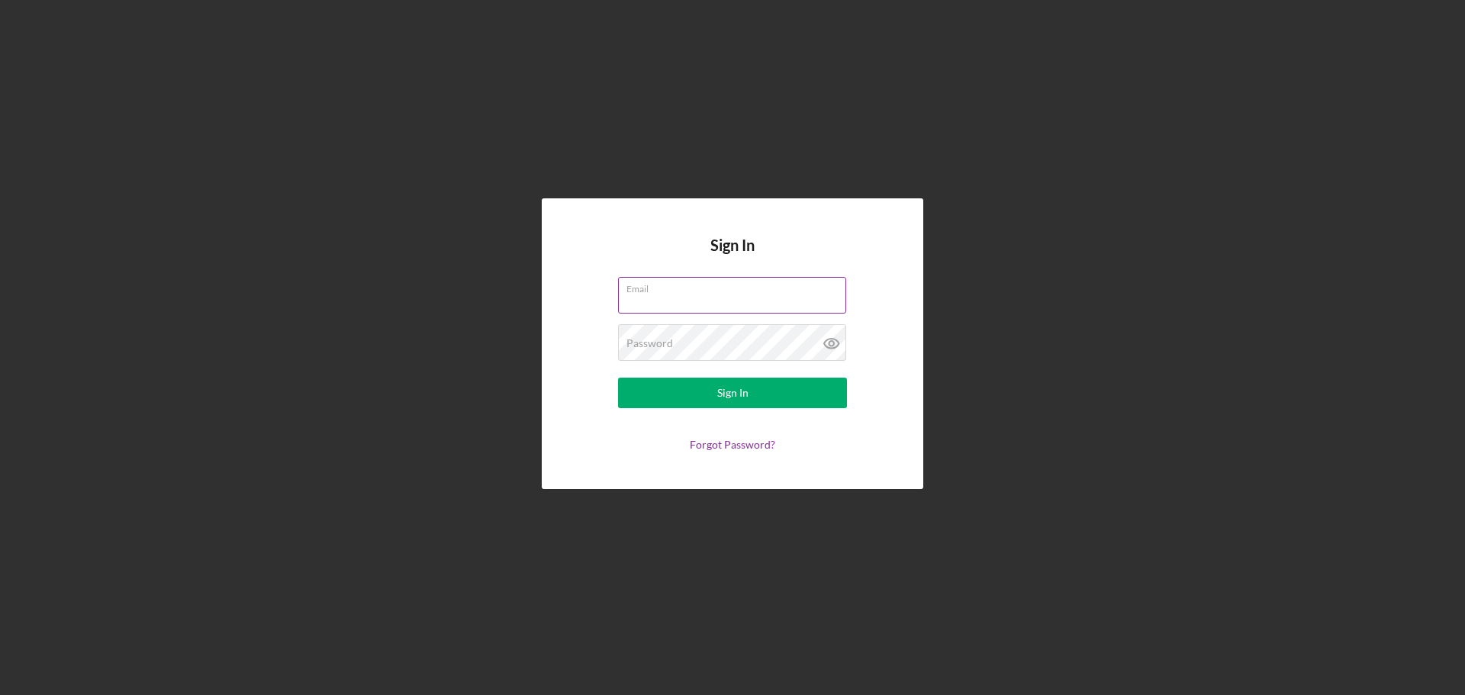  What do you see at coordinates (649, 343) in the screenshot?
I see `label: Password` at bounding box center [649, 343].